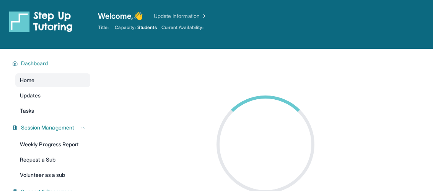 The width and height of the screenshot is (433, 191). I want to click on a: Update Information, so click(181, 16).